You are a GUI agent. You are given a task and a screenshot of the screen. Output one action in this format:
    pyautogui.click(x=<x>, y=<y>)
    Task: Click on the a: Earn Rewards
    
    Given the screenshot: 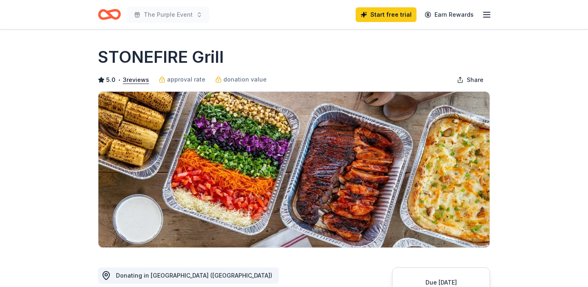 What is the action you would take?
    pyautogui.click(x=449, y=15)
    